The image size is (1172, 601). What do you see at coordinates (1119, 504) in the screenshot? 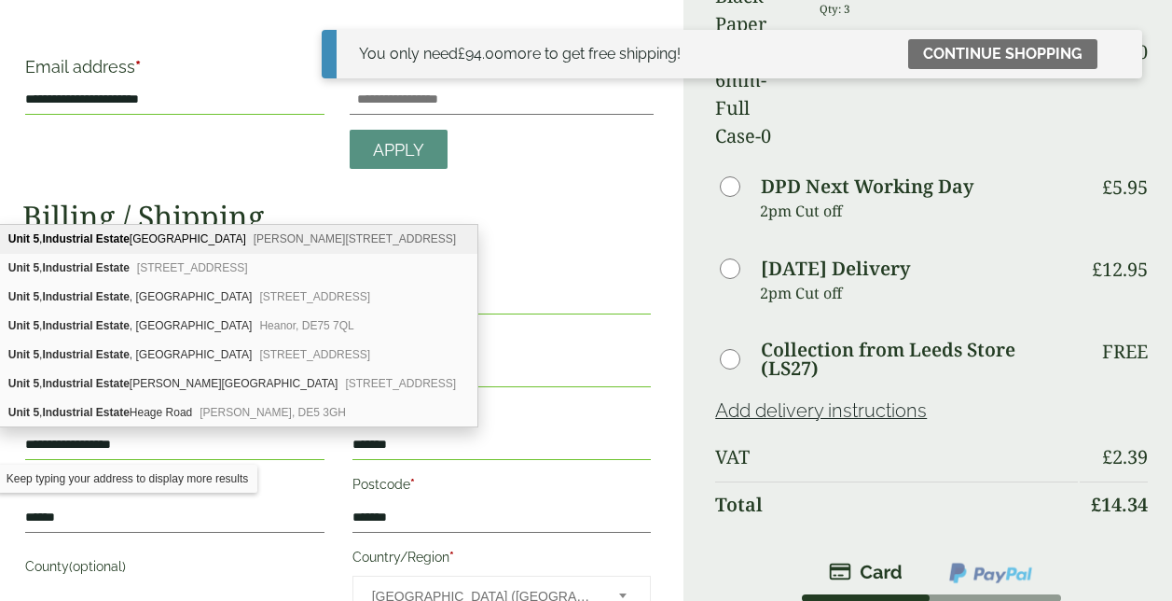
I see `bdi: 14.34` at bounding box center [1119, 504].